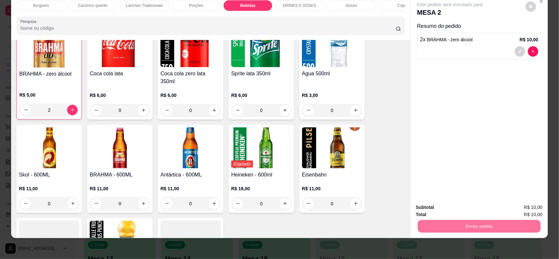 Image resolution: width=559 pixels, height=259 pixels. I want to click on p: Este pedido será vinculado para, so click(450, 5).